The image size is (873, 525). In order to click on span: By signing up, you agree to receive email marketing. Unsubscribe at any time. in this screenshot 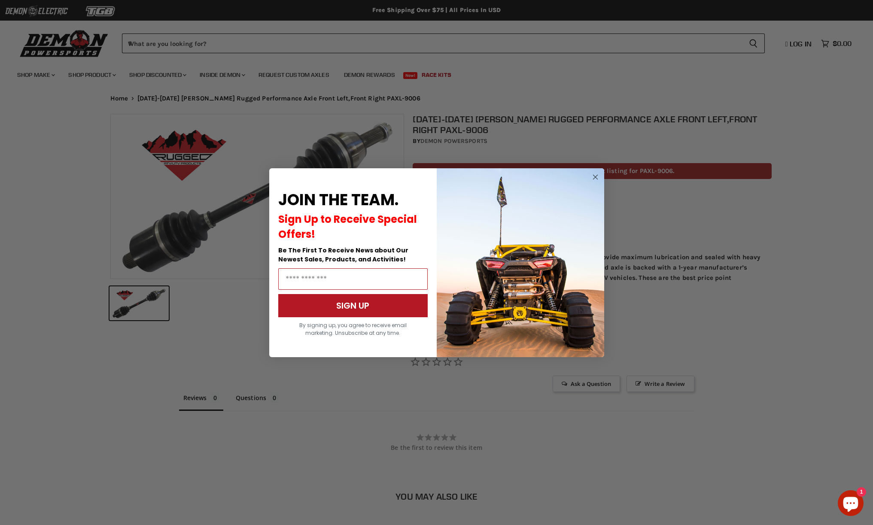, I will do `click(353, 329)`.